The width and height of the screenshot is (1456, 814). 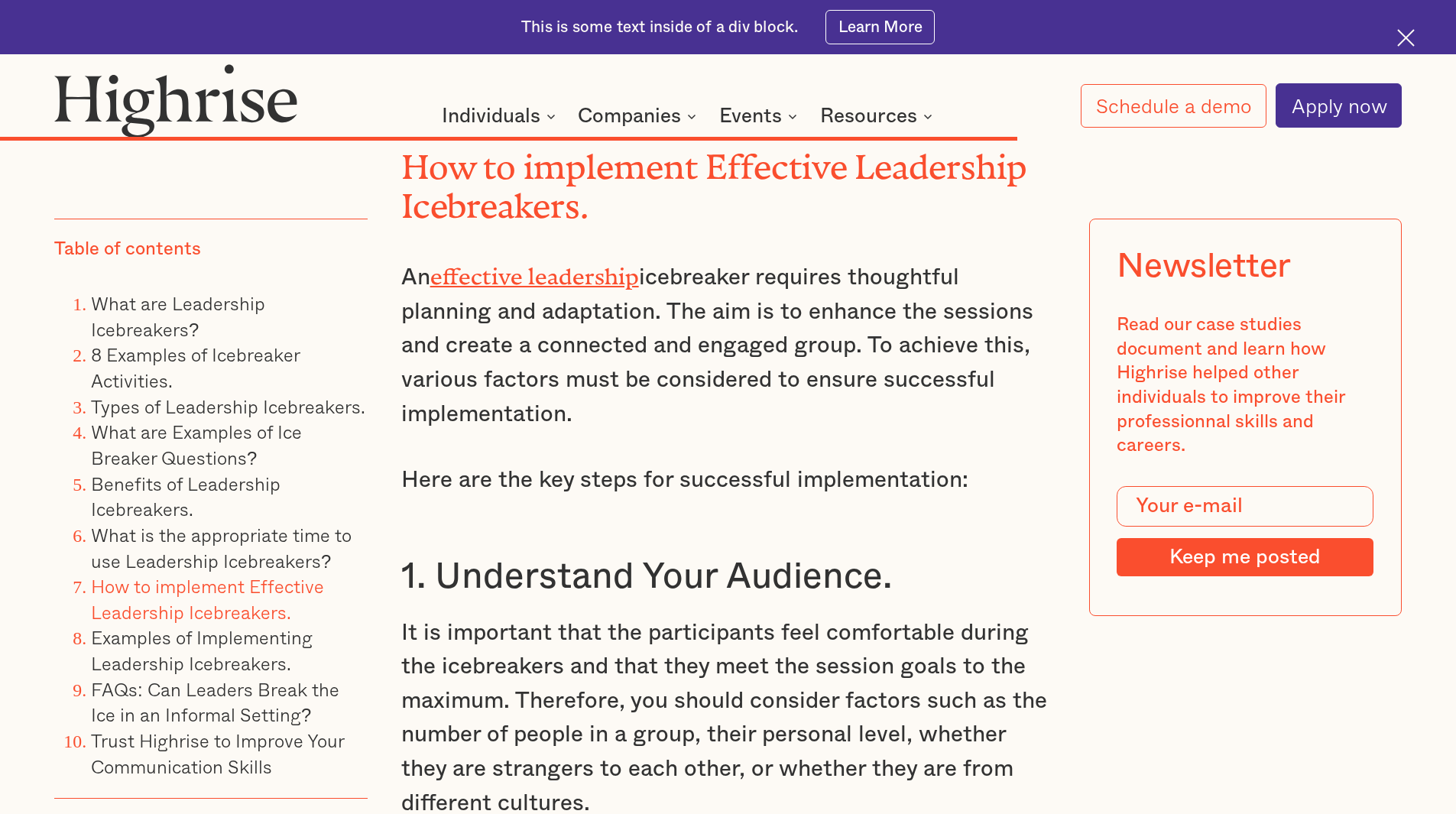 What do you see at coordinates (1245, 531) in the screenshot?
I see `form: Modal Form` at bounding box center [1245, 531].